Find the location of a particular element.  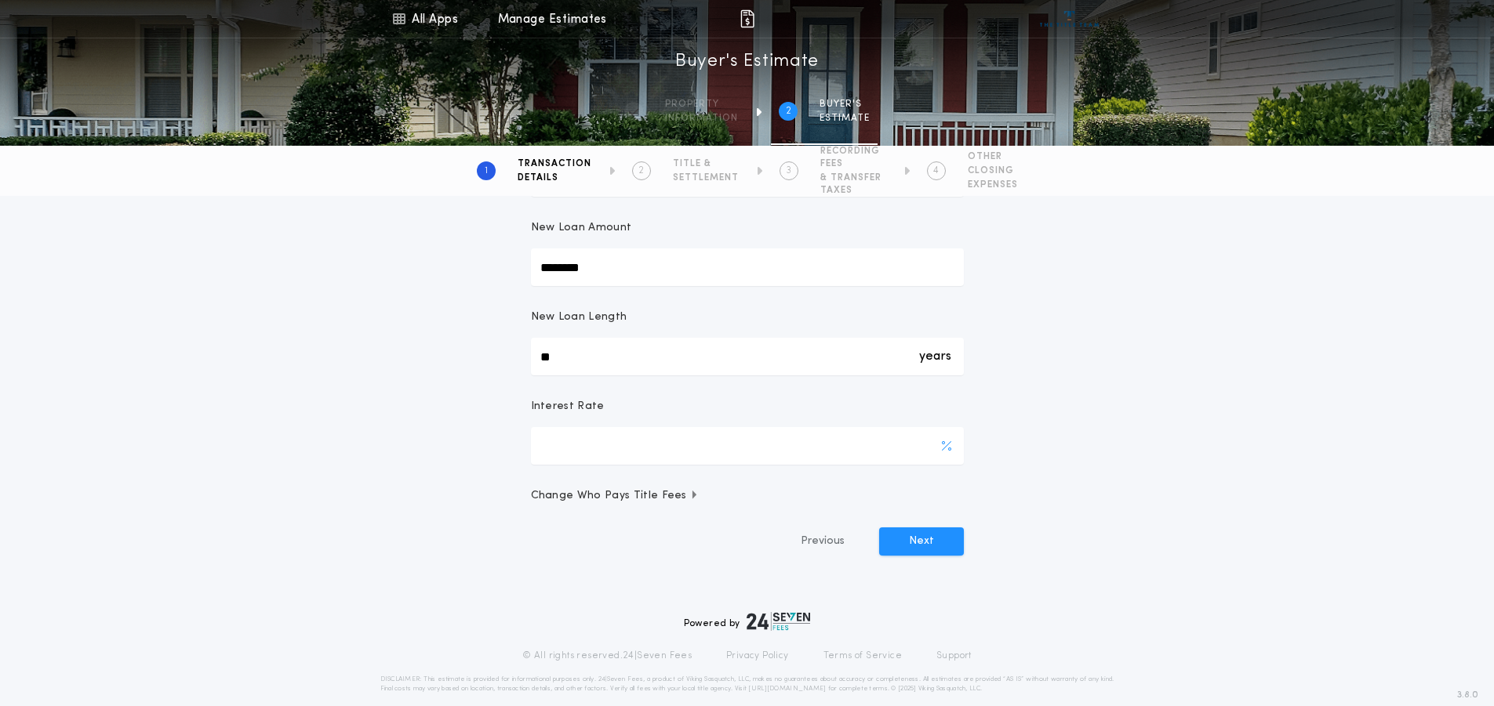

a: Terms of Service is located at coordinates (862, 656).